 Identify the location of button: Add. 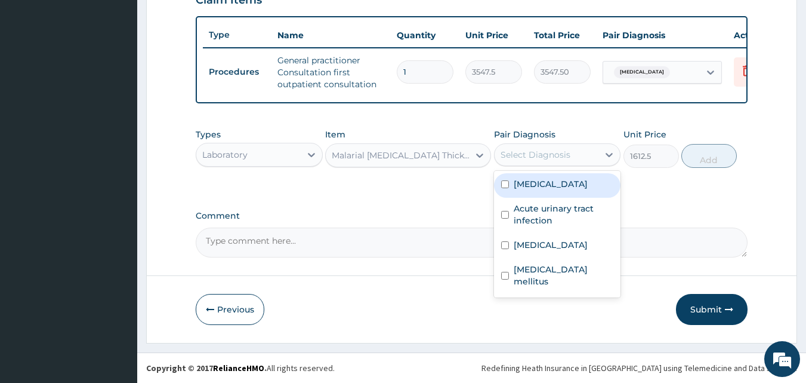
(709, 156).